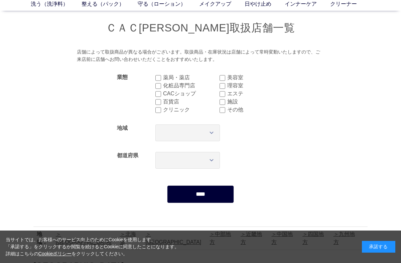 This screenshot has width=401, height=263. Describe the element at coordinates (191, 102) in the screenshot. I see `label: 百貨店` at that location.